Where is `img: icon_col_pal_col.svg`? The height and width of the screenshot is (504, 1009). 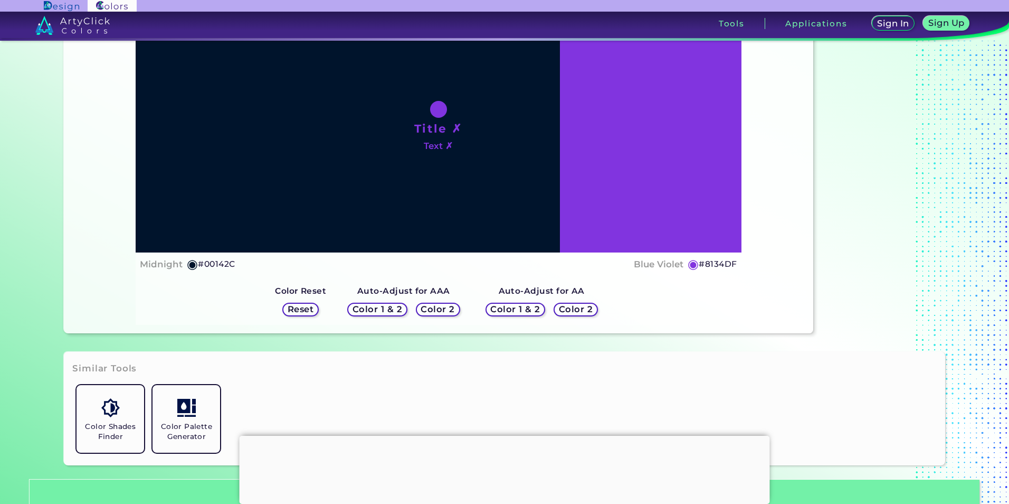
img: icon_col_pal_col.svg is located at coordinates (186, 407).